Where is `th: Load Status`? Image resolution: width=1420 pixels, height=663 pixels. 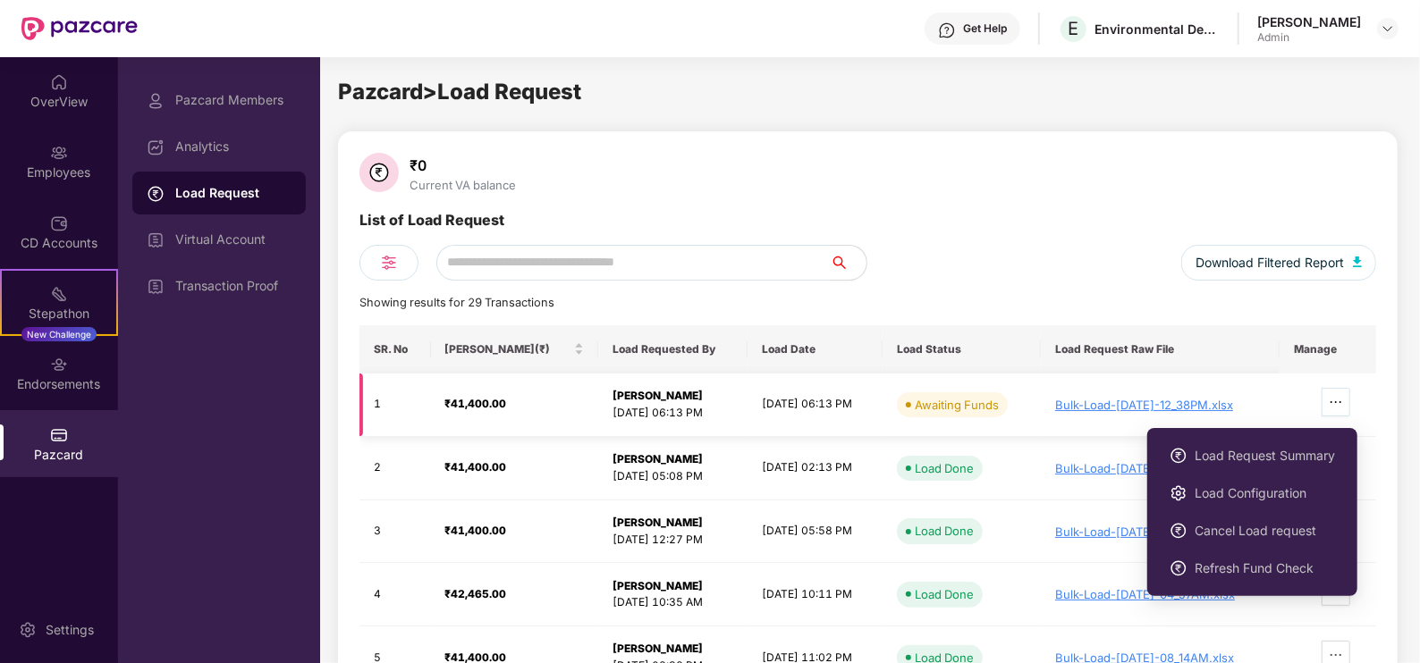
th: Load Status is located at coordinates (961, 350).